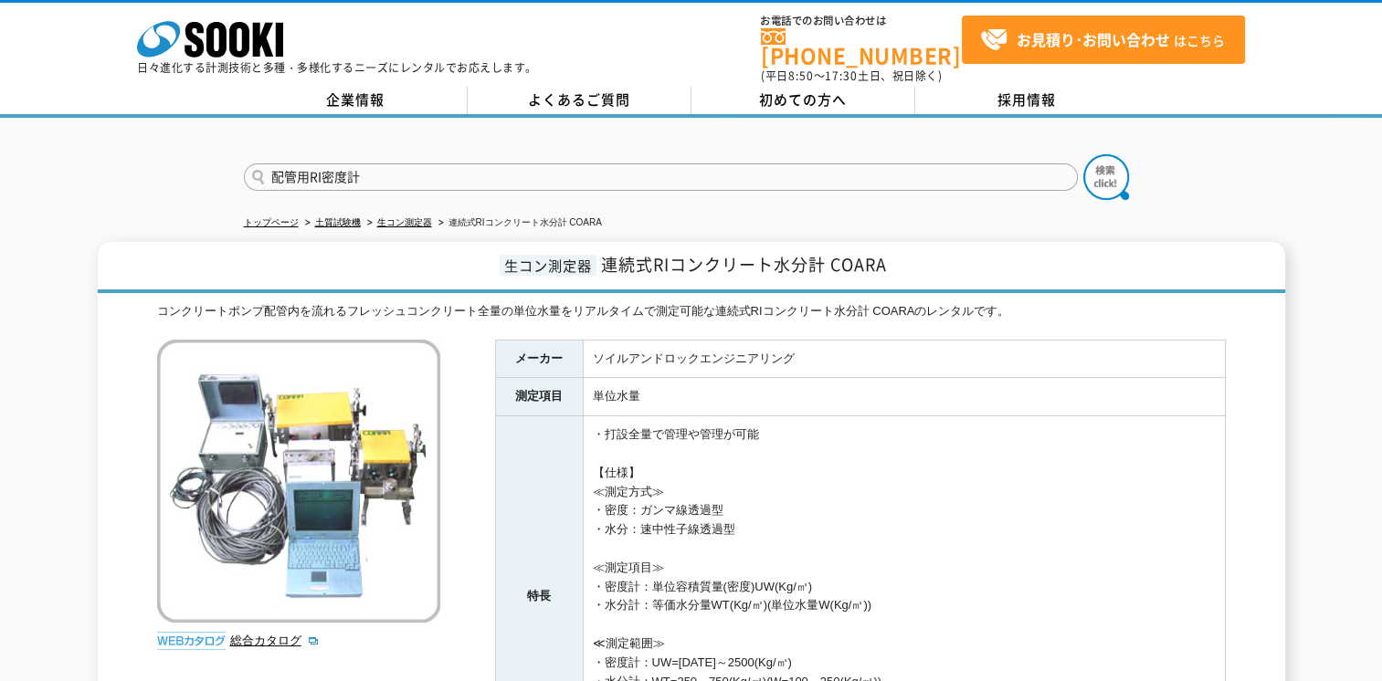 The height and width of the screenshot is (681, 1382). Describe the element at coordinates (660, 177) in the screenshot. I see `input: 商品名、型式、NETIS番号を入力してください` at that location.